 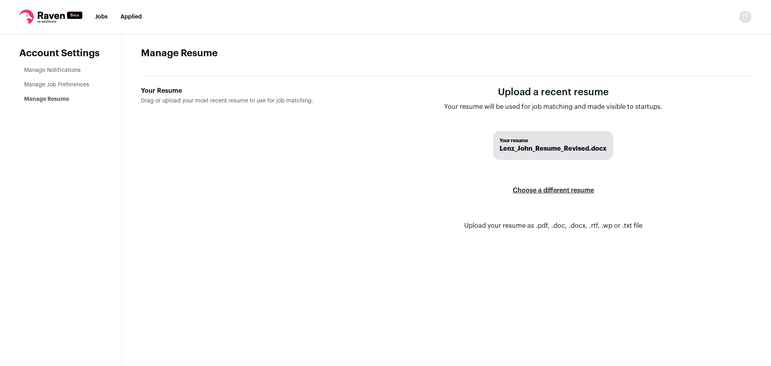 What do you see at coordinates (227, 101) in the screenshot?
I see `span: Drag or upload your most recent resume to use for job matching.` at bounding box center [227, 101].